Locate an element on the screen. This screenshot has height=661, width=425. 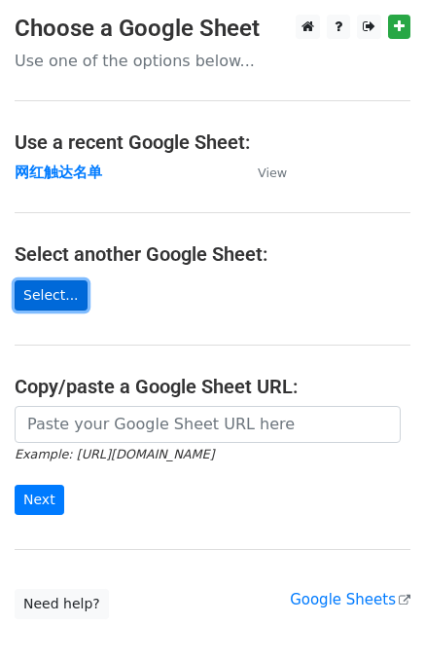
div: Chat Widget is located at coordinates (377, 614).